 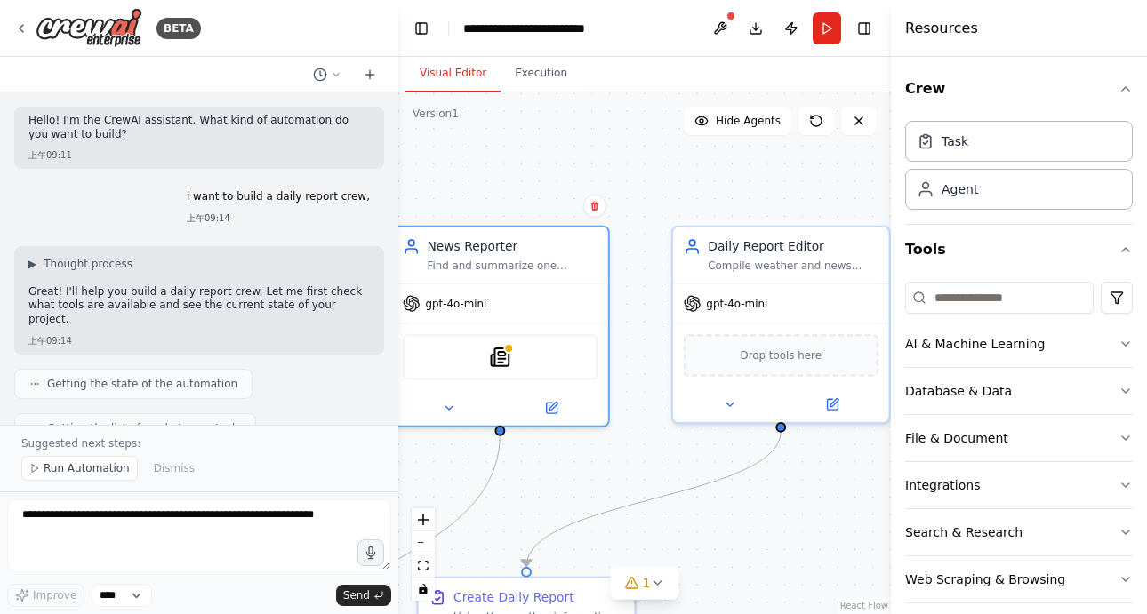 What do you see at coordinates (781, 356) in the screenshot?
I see `span: Drop tools here` at bounding box center [781, 356].